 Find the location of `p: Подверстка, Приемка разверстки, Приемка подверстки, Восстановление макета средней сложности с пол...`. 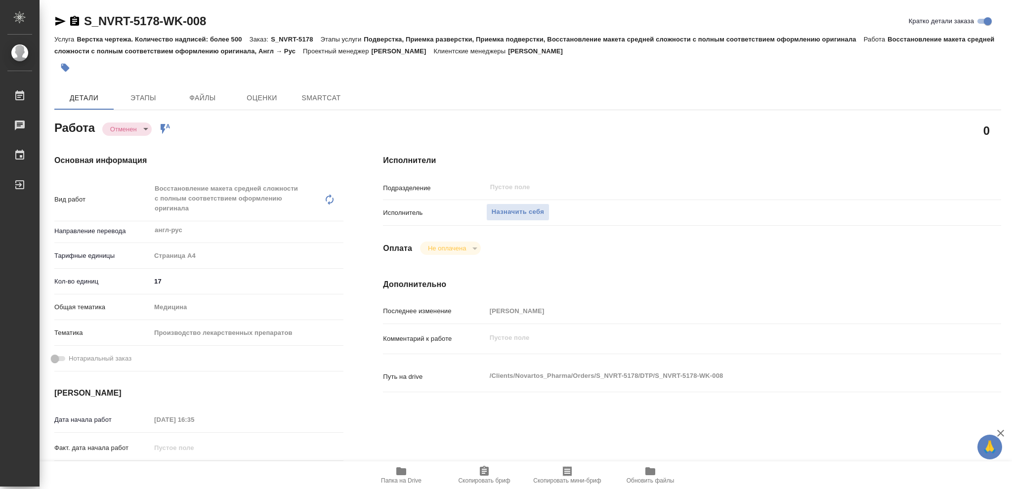

p: Подверстка, Приемка разверстки, Приемка подверстки, Восстановление макета средней сложности с пол... is located at coordinates (613, 39).